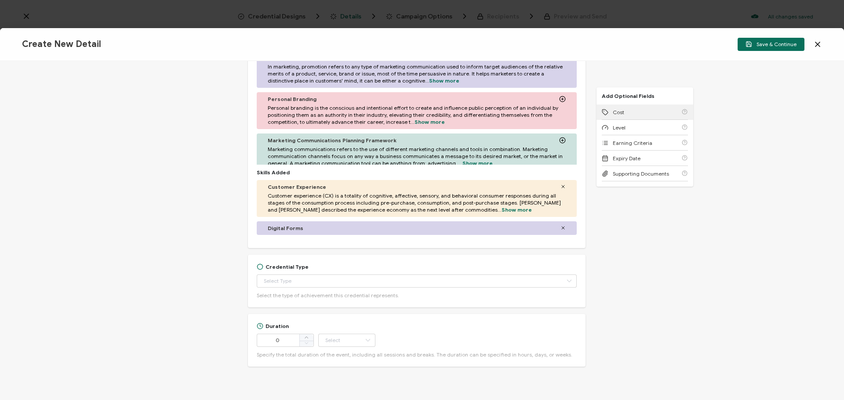 The height and width of the screenshot is (400, 844). What do you see at coordinates (417, 157) in the screenshot?
I see `span: Marketing communications refers to the use of different marketing channels and tools in combinati...` at bounding box center [417, 157].